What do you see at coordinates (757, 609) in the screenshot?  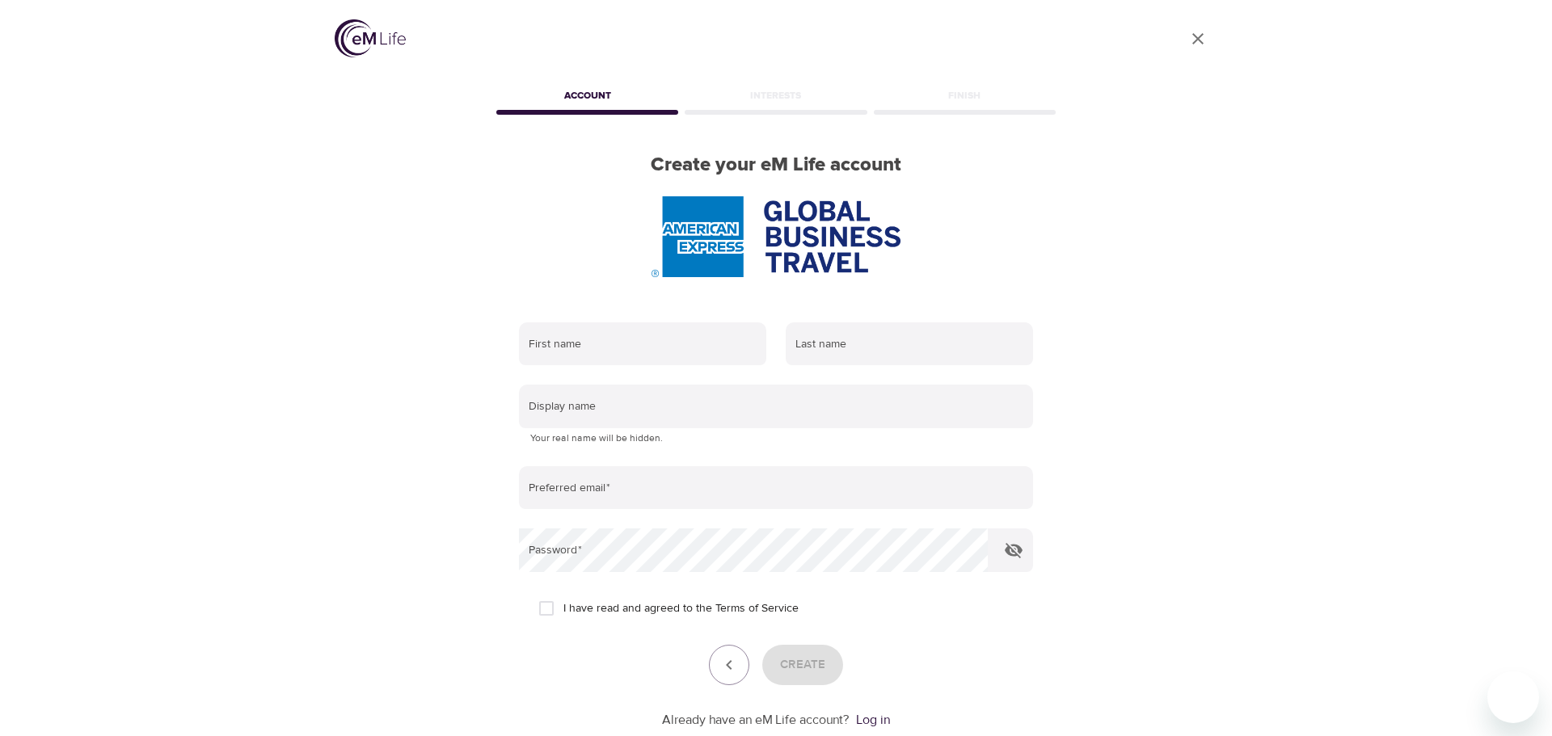 I see `a: Terms of Service` at bounding box center [757, 609].